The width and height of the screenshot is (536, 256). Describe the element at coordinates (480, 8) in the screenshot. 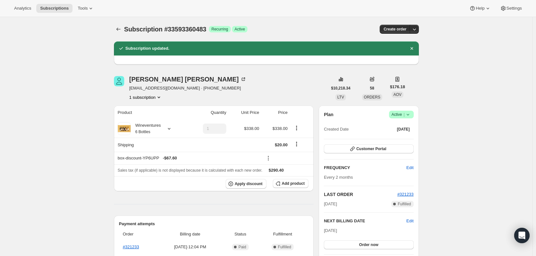

I see `button: Help` at that location.